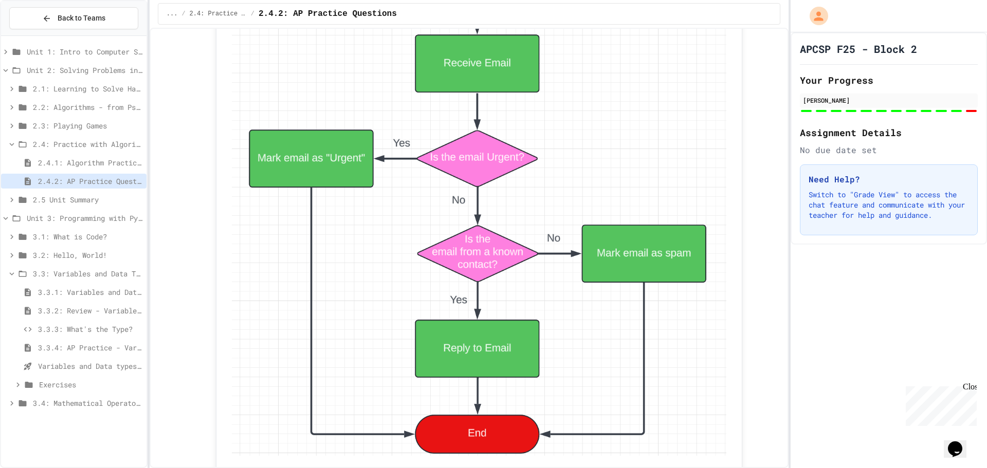 Image resolution: width=987 pixels, height=468 pixels. I want to click on span: 3.3.1: Variables and Data Types, so click(90, 292).